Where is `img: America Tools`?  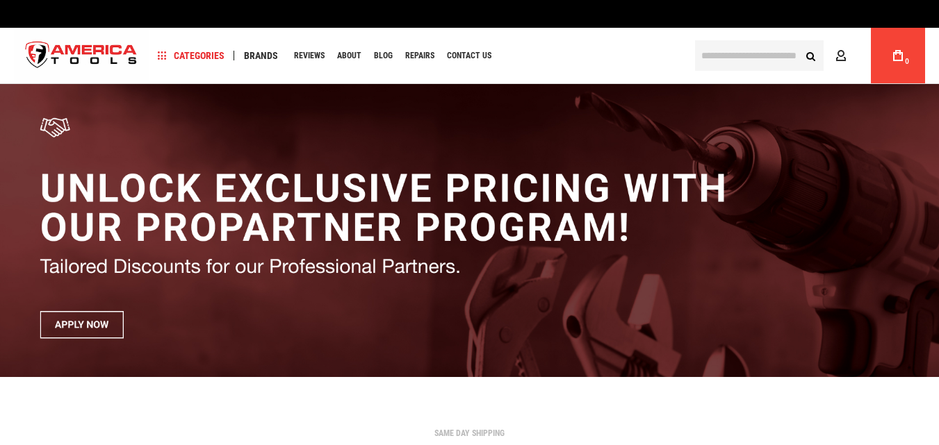 img: America Tools is located at coordinates (81, 56).